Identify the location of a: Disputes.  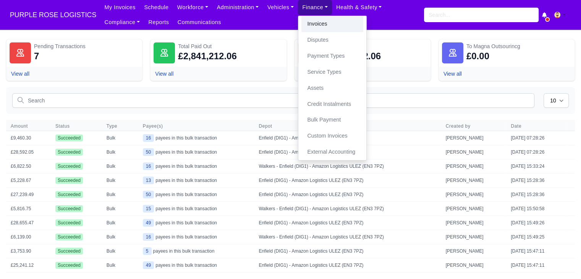
(332, 40).